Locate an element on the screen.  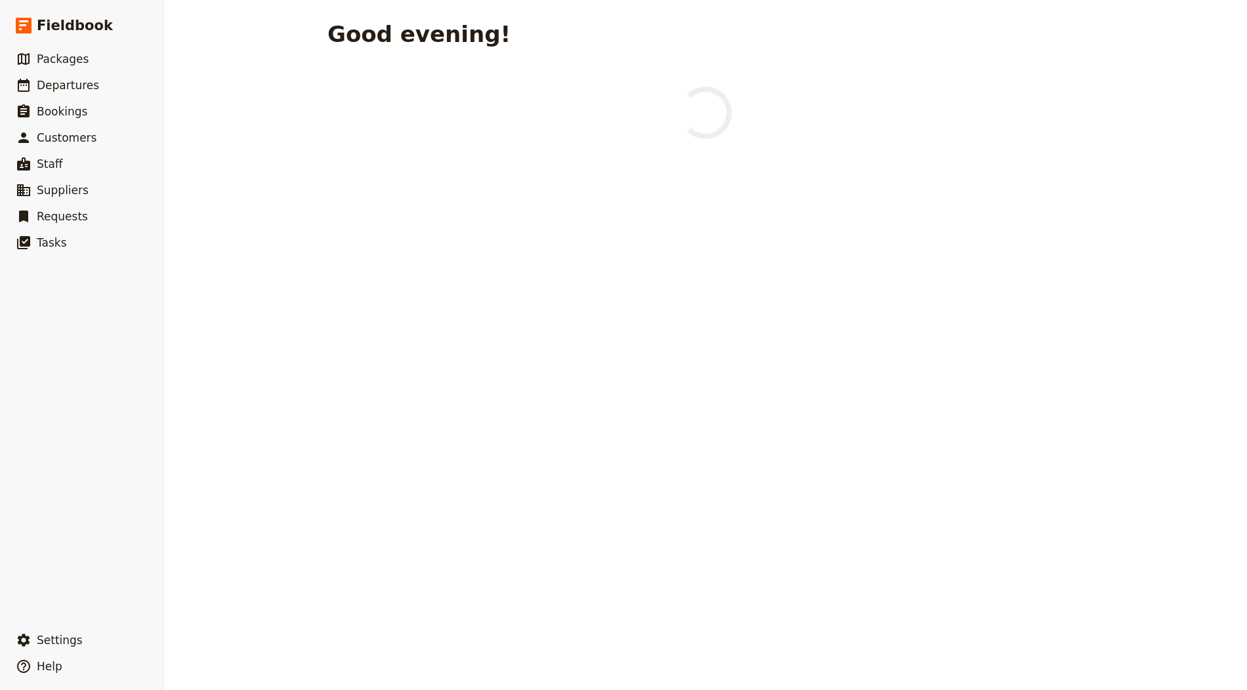
span: Staff is located at coordinates (50, 164).